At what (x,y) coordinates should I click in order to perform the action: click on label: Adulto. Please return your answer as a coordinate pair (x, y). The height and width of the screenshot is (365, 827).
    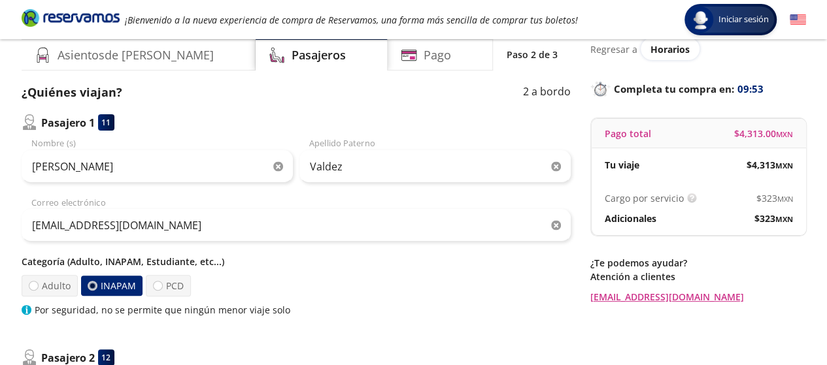
    Looking at the image, I should click on (49, 286).